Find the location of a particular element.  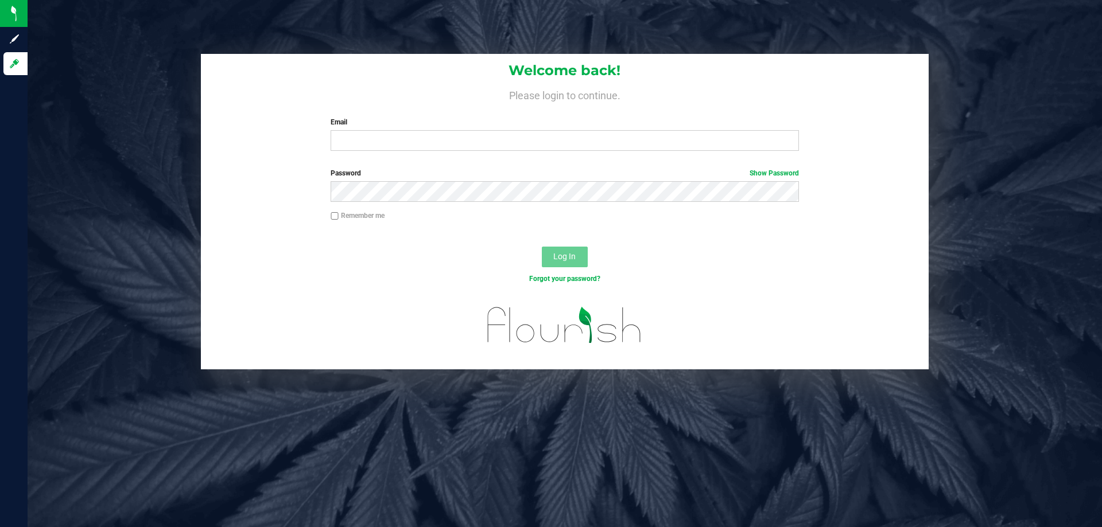

span: Log In is located at coordinates (564, 257).